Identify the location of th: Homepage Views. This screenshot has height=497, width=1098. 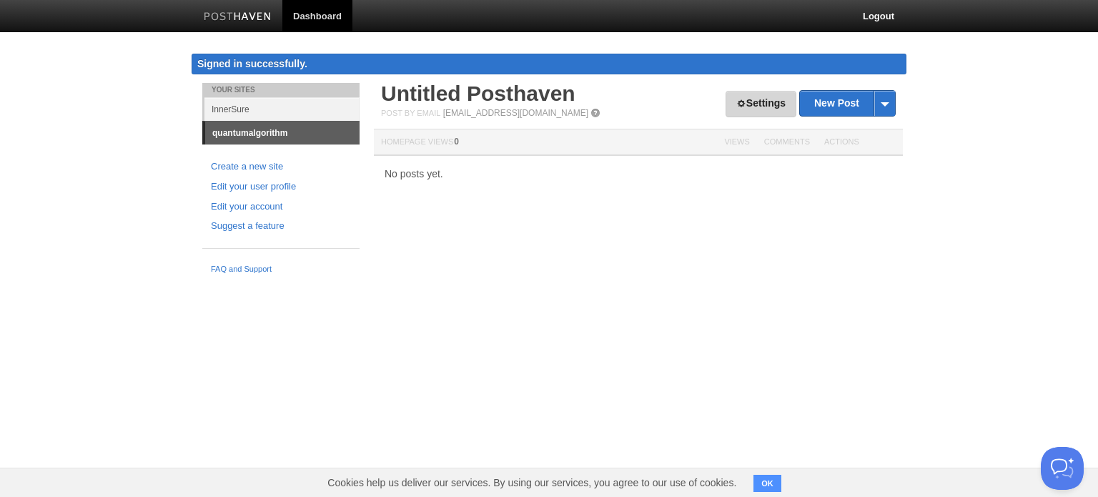
(545, 142).